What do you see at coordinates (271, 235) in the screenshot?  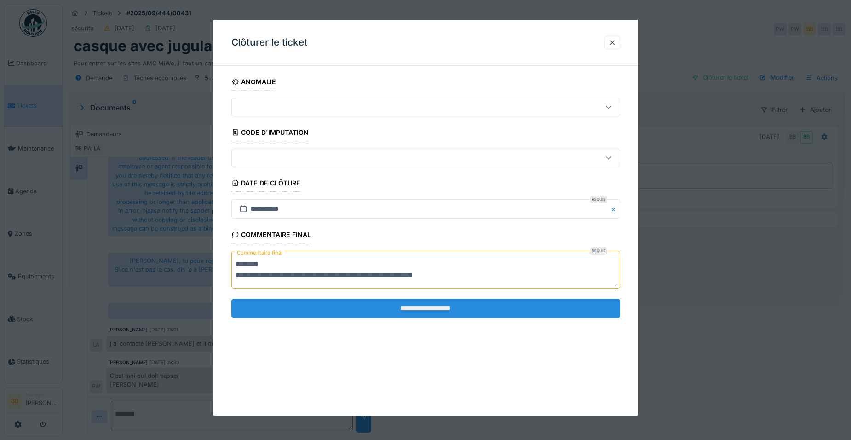 I see `div: Commentaire final` at bounding box center [271, 235].